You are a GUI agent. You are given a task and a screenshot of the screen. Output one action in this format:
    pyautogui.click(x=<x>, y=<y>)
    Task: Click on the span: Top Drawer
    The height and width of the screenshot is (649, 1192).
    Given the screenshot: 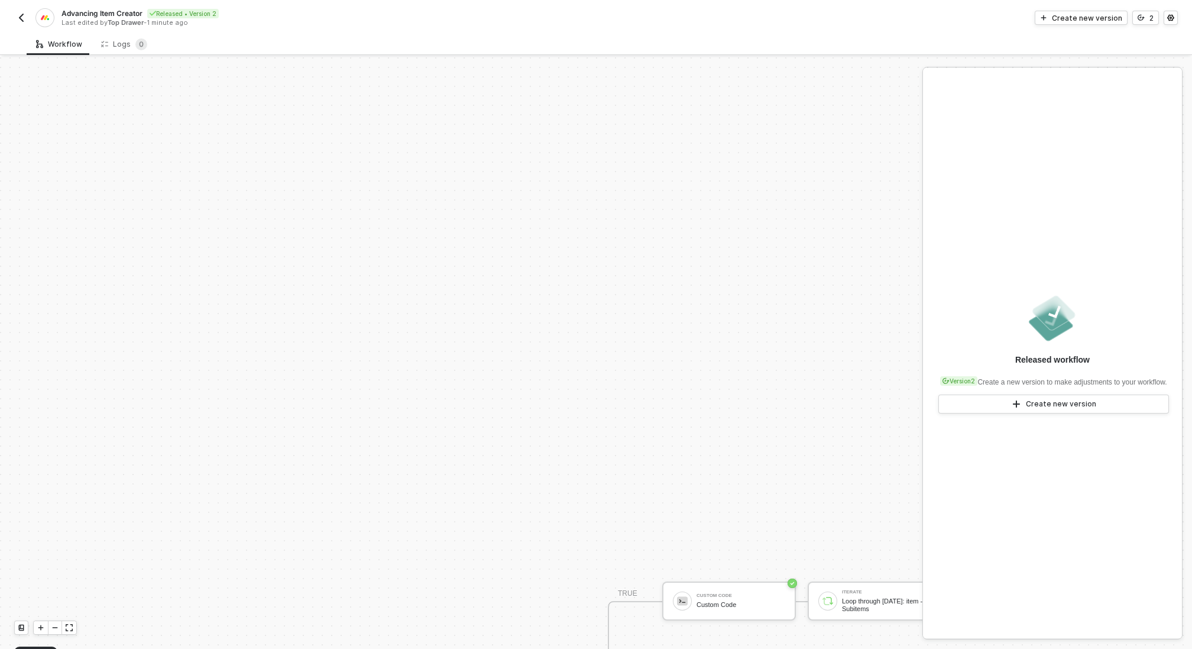 What is the action you would take?
    pyautogui.click(x=125, y=22)
    